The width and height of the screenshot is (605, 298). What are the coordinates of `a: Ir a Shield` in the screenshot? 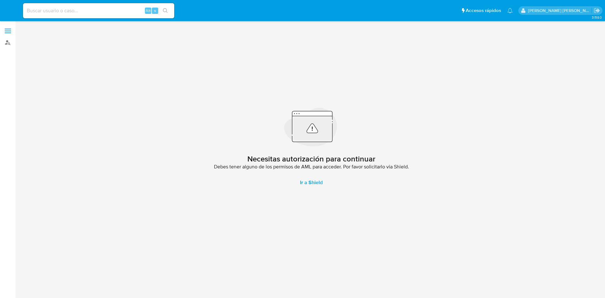 It's located at (311, 182).